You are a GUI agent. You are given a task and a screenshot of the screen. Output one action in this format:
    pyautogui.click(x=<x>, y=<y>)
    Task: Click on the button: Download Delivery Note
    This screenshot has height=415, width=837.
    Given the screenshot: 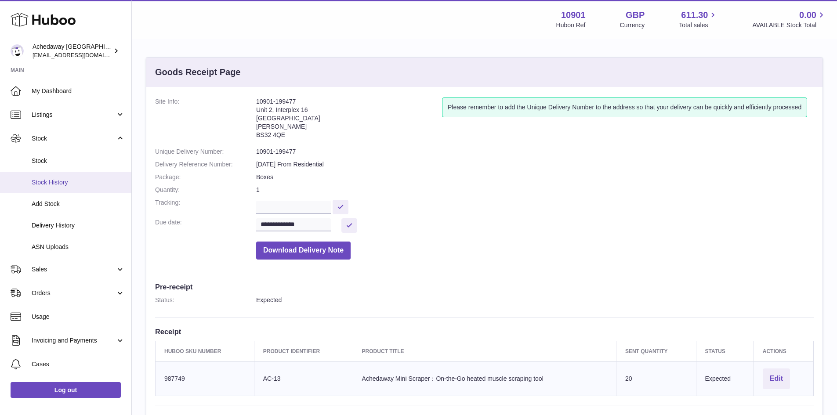 What is the action you would take?
    pyautogui.click(x=303, y=250)
    